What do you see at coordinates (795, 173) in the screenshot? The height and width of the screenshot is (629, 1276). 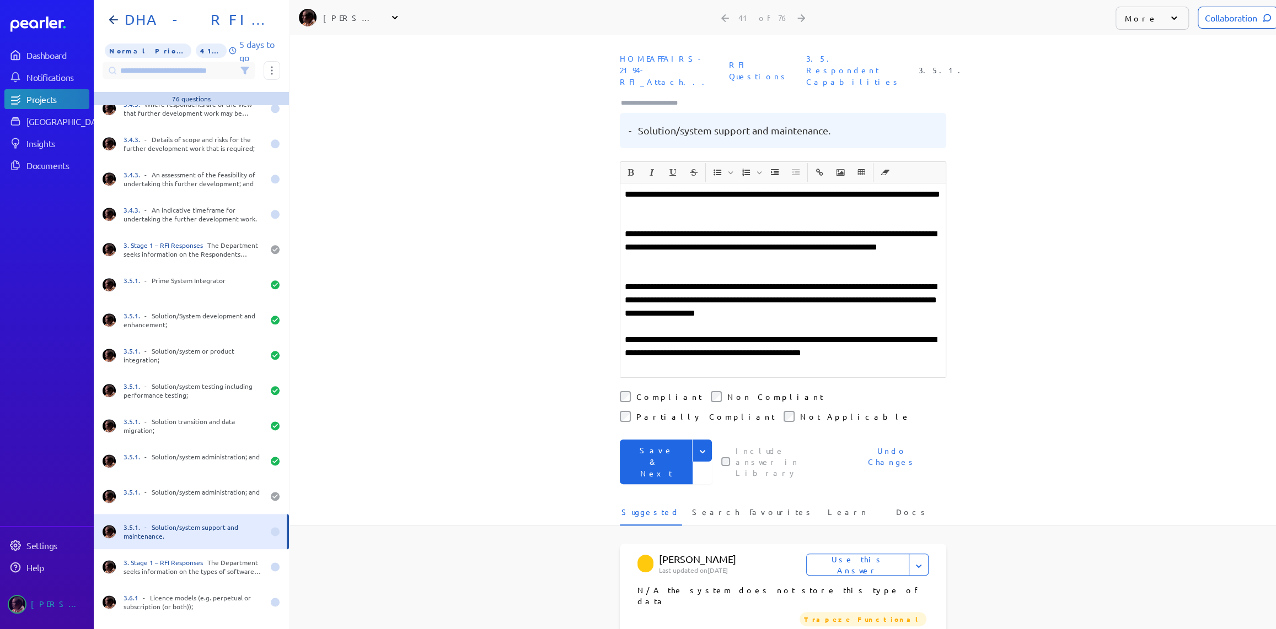 I see `span: Decrease Indent` at bounding box center [795, 173].